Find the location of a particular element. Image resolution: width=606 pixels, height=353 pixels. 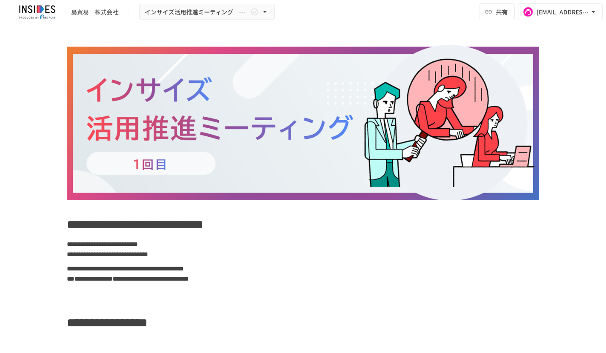

button: 共有 is located at coordinates (497, 12).